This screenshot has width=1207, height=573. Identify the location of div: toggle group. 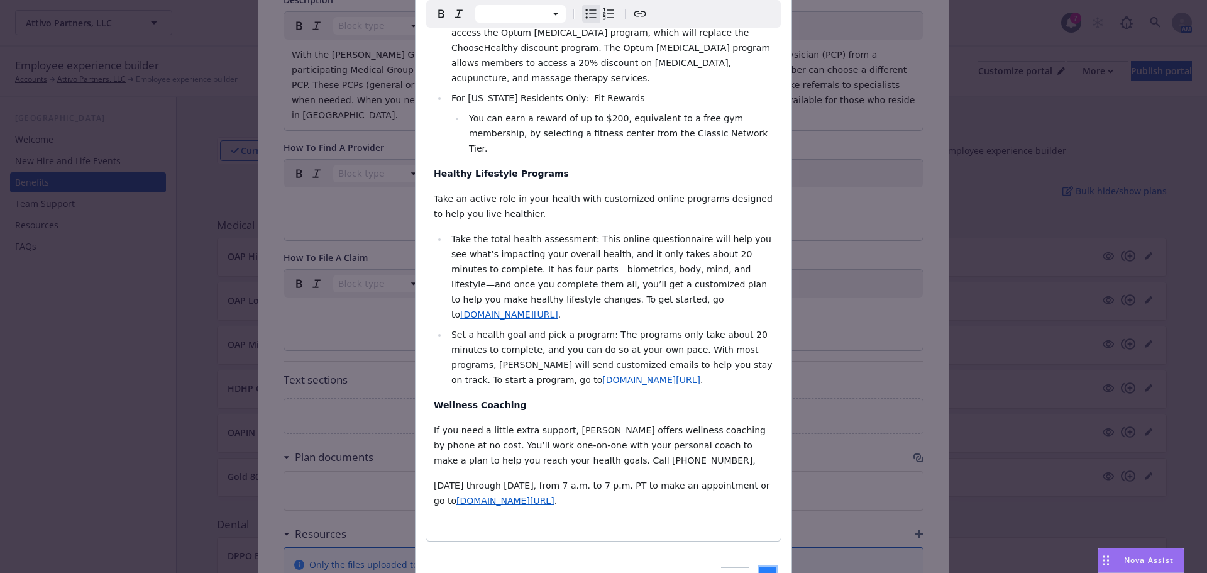
(600, 14).